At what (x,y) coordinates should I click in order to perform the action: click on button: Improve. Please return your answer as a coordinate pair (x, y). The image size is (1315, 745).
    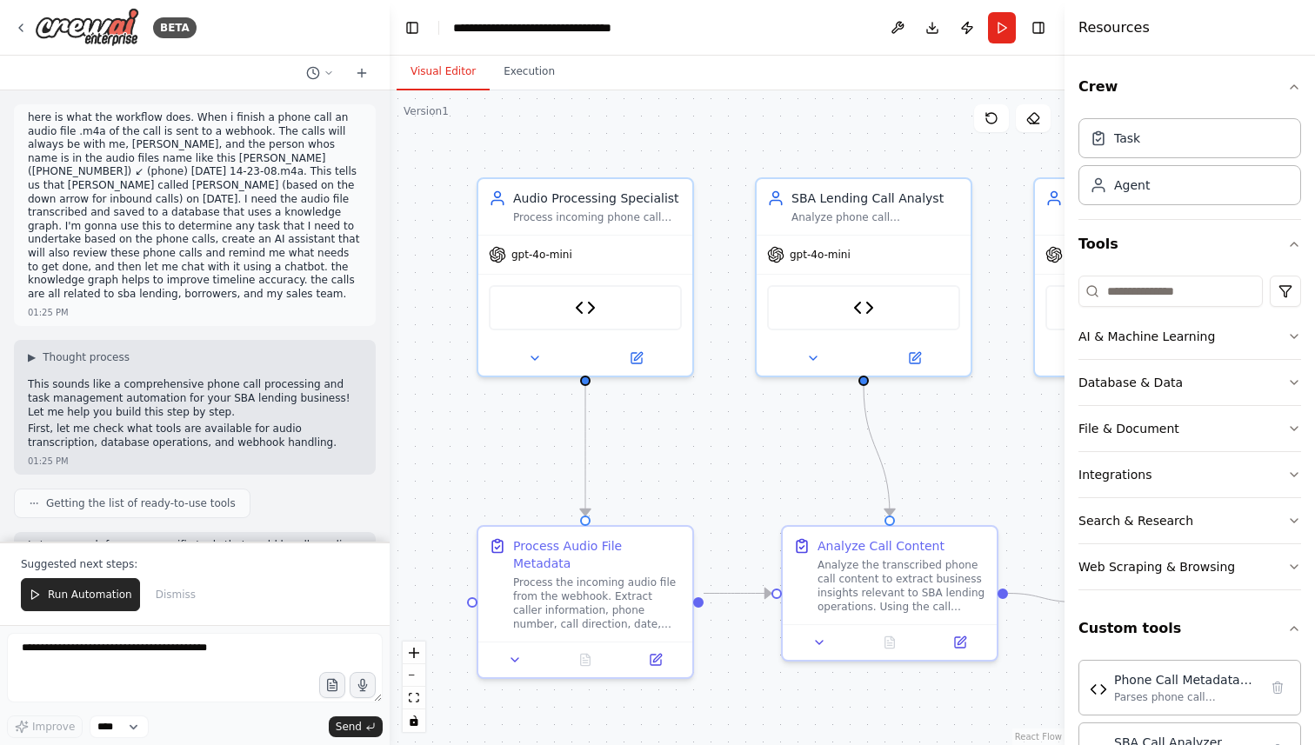
    Looking at the image, I should click on (44, 727).